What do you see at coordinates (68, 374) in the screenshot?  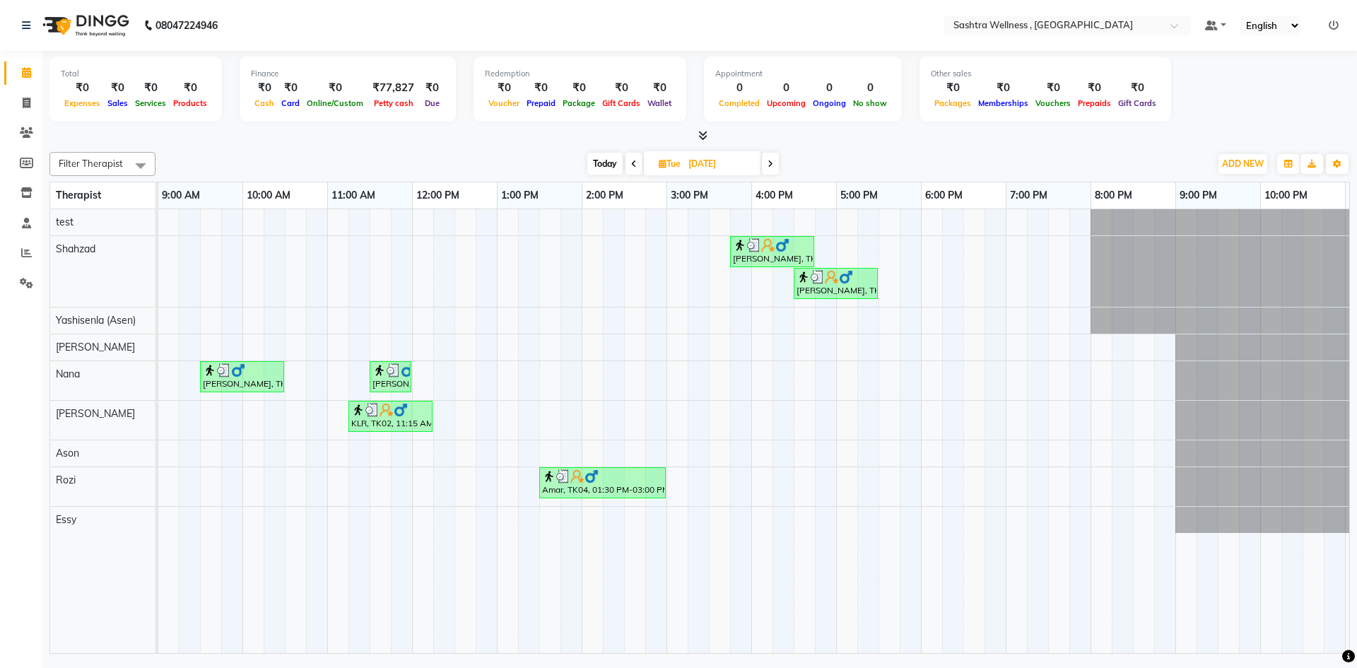 I see `span: Nana` at bounding box center [68, 374].